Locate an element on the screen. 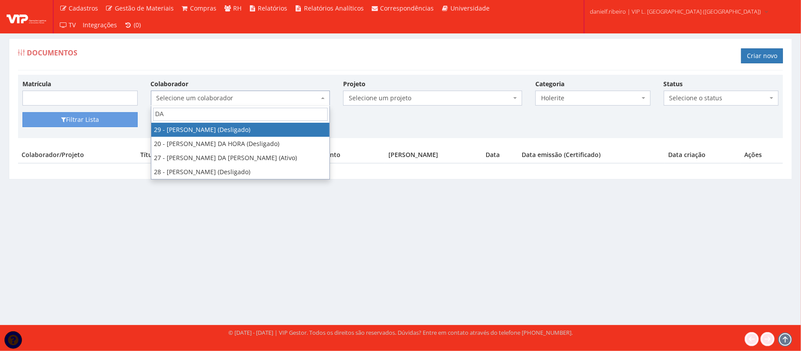  label: Status is located at coordinates (673, 84).